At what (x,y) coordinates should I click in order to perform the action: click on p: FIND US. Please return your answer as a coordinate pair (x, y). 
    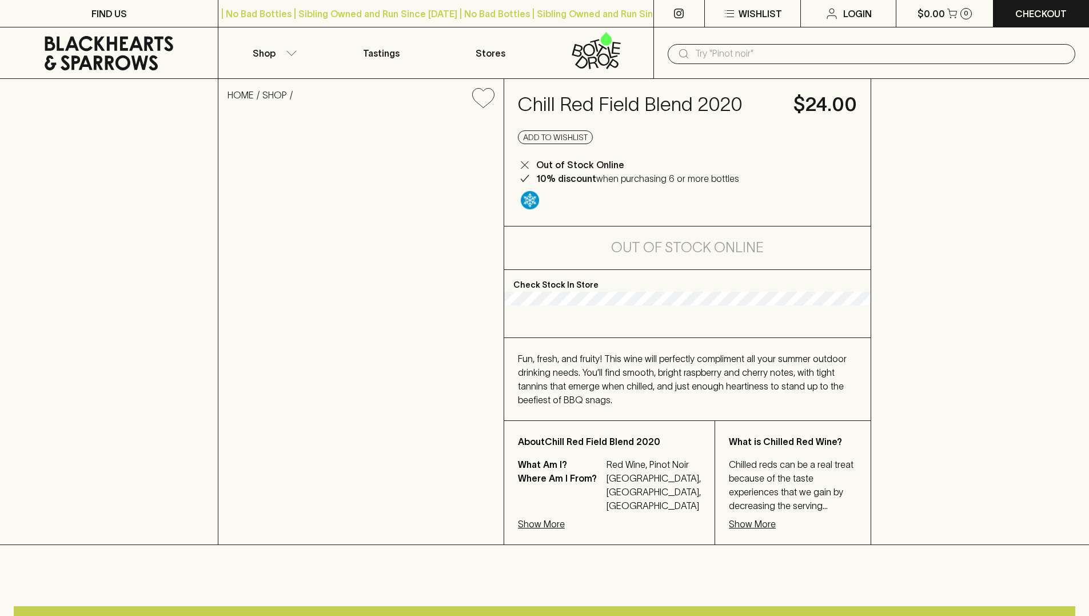
    Looking at the image, I should click on (109, 14).